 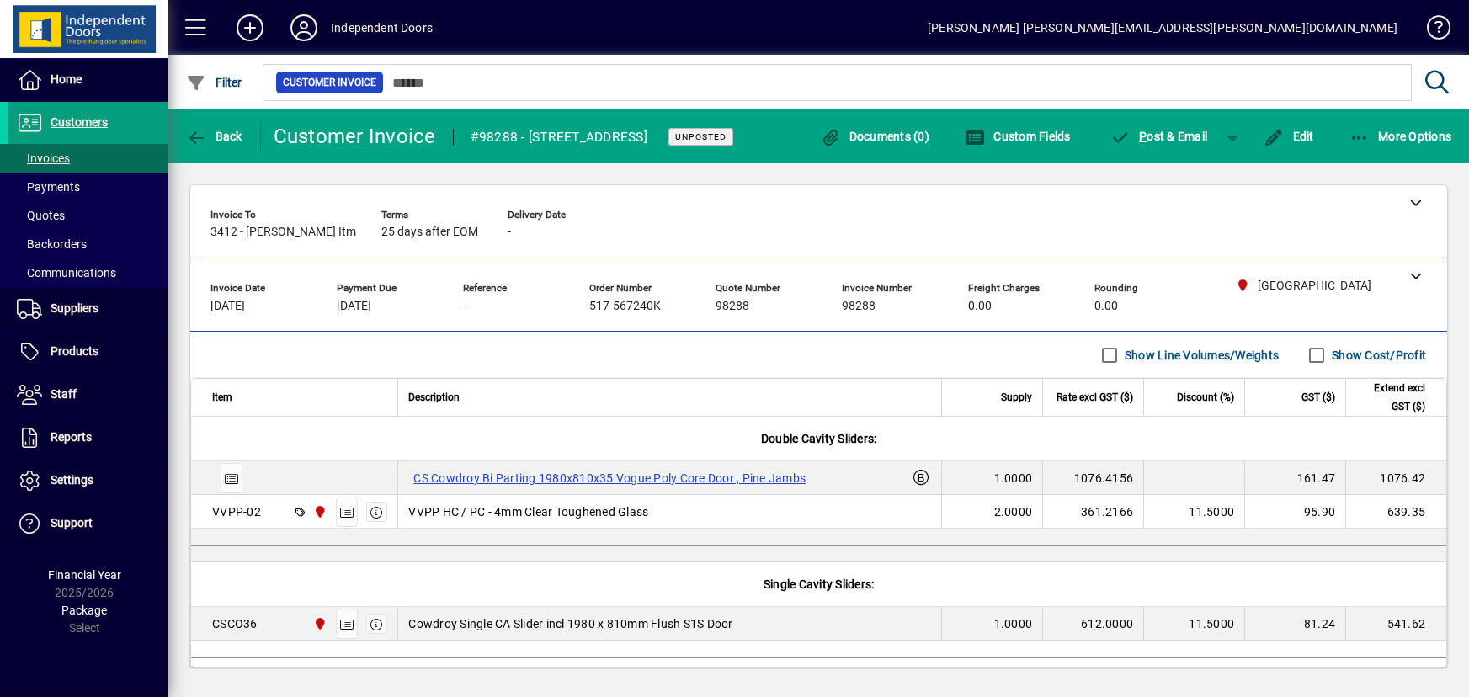 What do you see at coordinates (84, 575) in the screenshot?
I see `span: Financial Year` at bounding box center [84, 575].